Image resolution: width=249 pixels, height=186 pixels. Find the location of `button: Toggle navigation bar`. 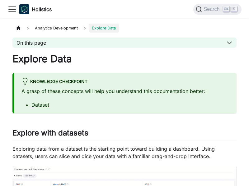

button: Toggle navigation bar is located at coordinates (12, 9).